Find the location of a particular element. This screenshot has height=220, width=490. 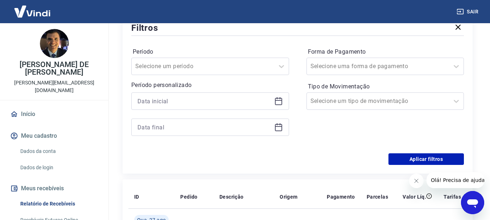

p: Descrição is located at coordinates (232, 197).